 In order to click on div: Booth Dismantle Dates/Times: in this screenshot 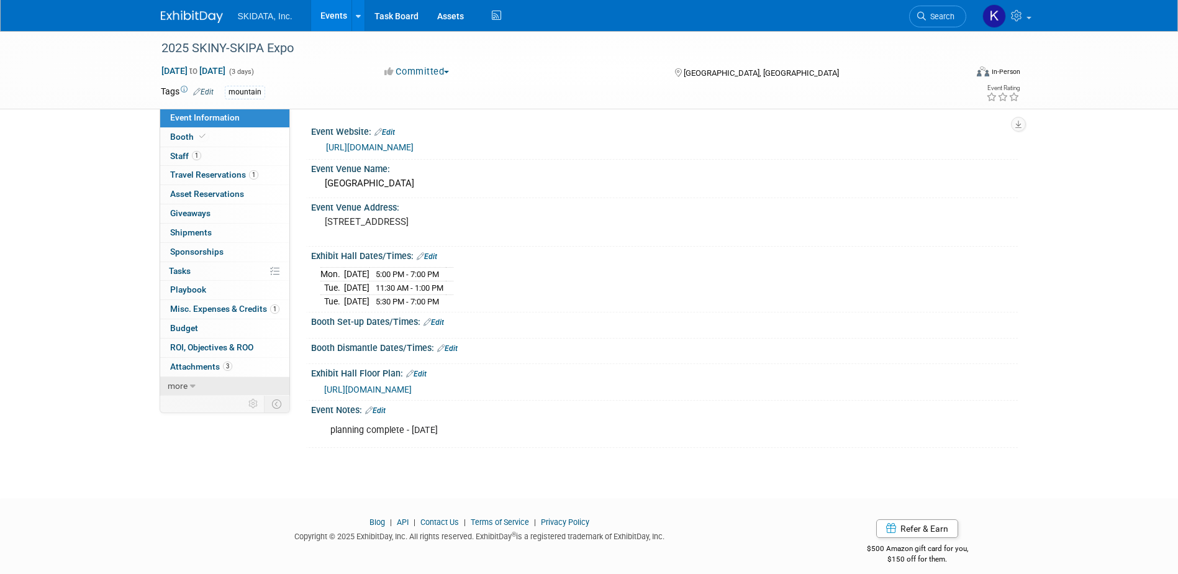, I will do `click(664, 346)`.